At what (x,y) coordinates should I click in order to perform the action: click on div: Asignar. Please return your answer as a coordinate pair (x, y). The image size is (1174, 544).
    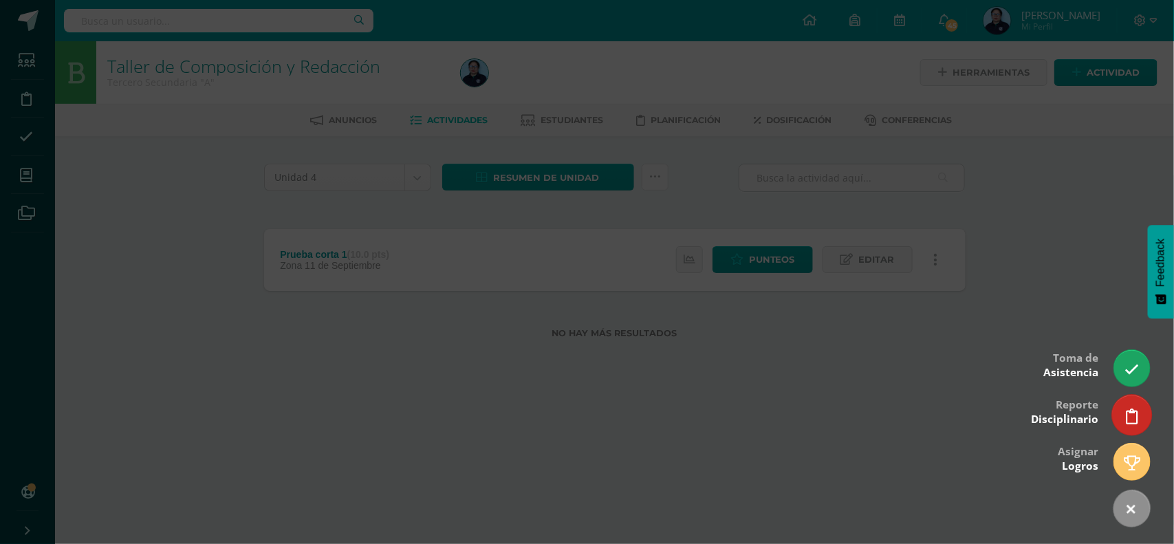
    Looking at the image, I should click on (1078, 457).